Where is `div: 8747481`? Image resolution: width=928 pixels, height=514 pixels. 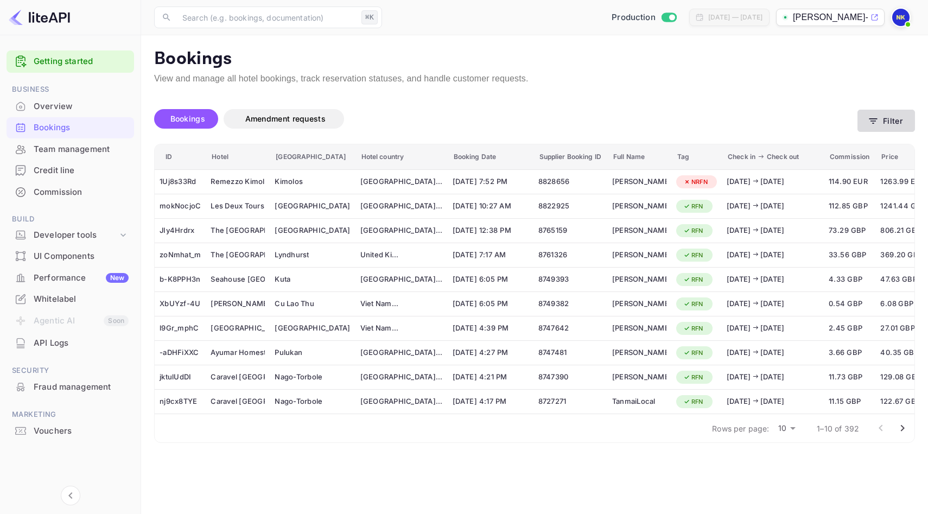
div: 8747481 is located at coordinates (570, 353).